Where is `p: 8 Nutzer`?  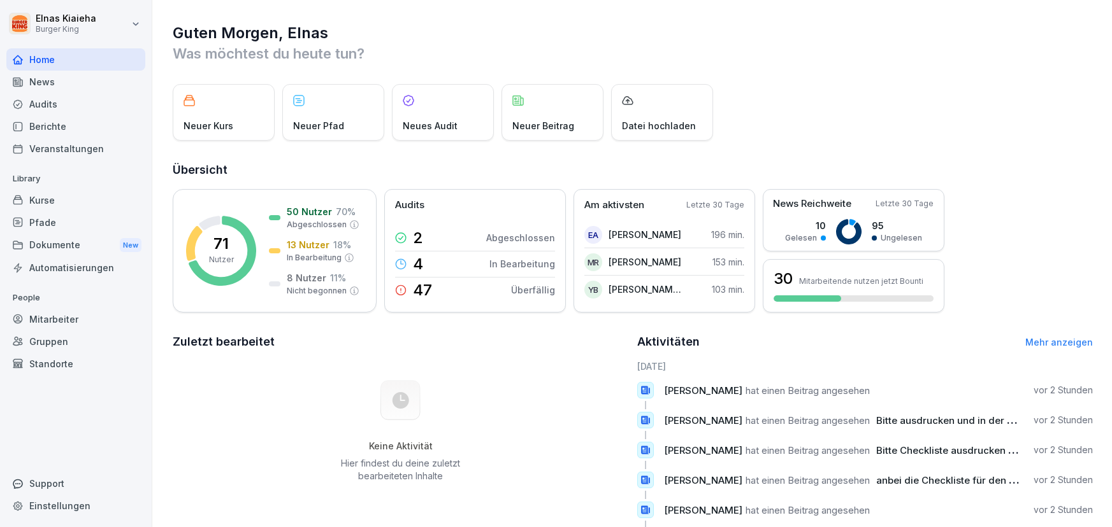 p: 8 Nutzer is located at coordinates (306, 278).